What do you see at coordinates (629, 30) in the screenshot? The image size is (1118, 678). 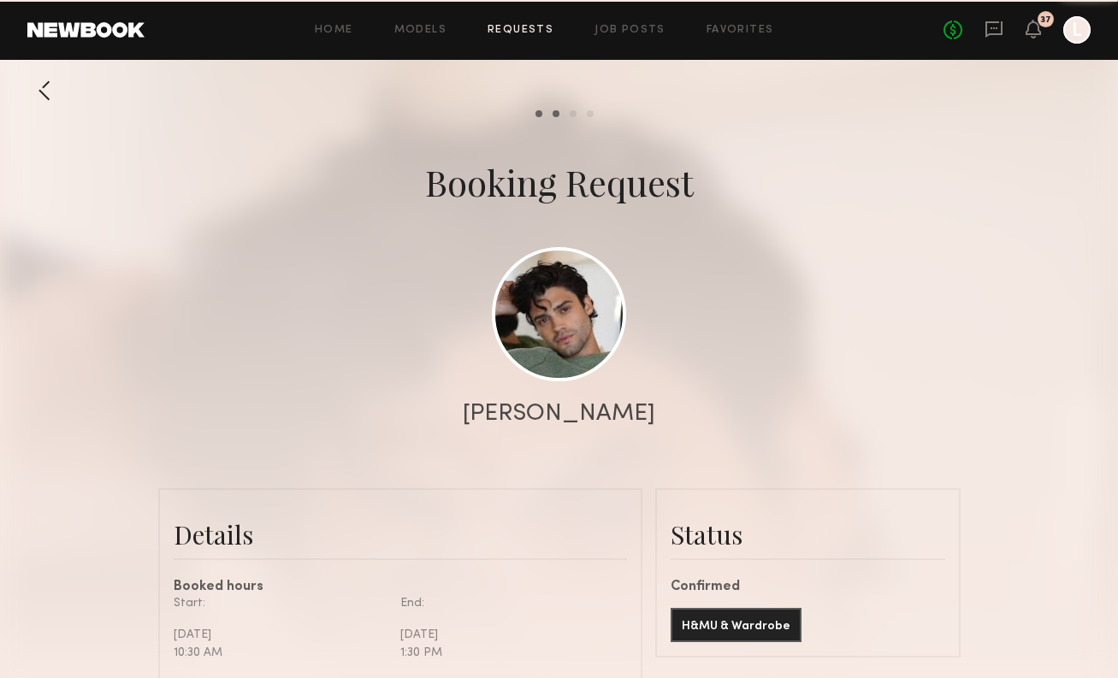 I see `a: Job Posts` at bounding box center [629, 30].